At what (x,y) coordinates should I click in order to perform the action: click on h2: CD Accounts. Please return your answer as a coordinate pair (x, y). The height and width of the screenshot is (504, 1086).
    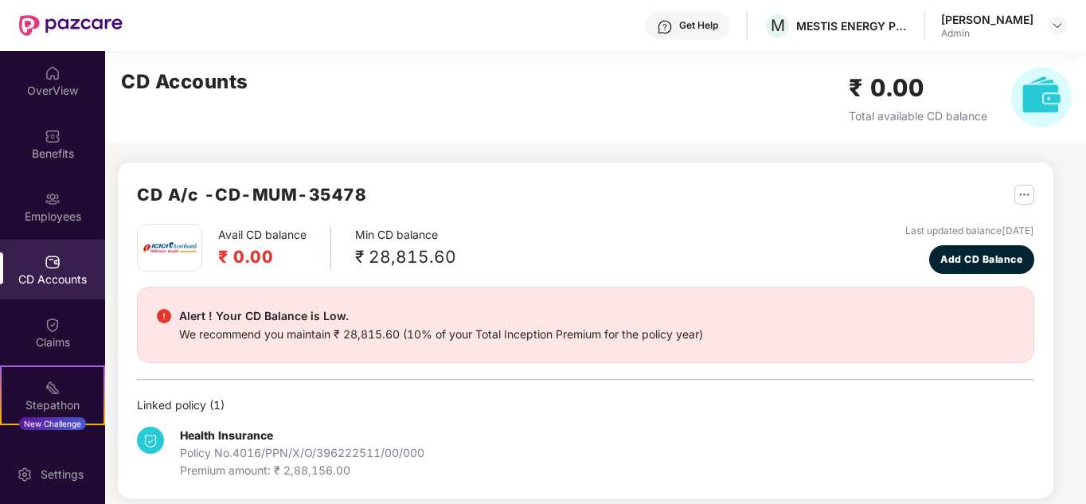
    Looking at the image, I should click on (185, 82).